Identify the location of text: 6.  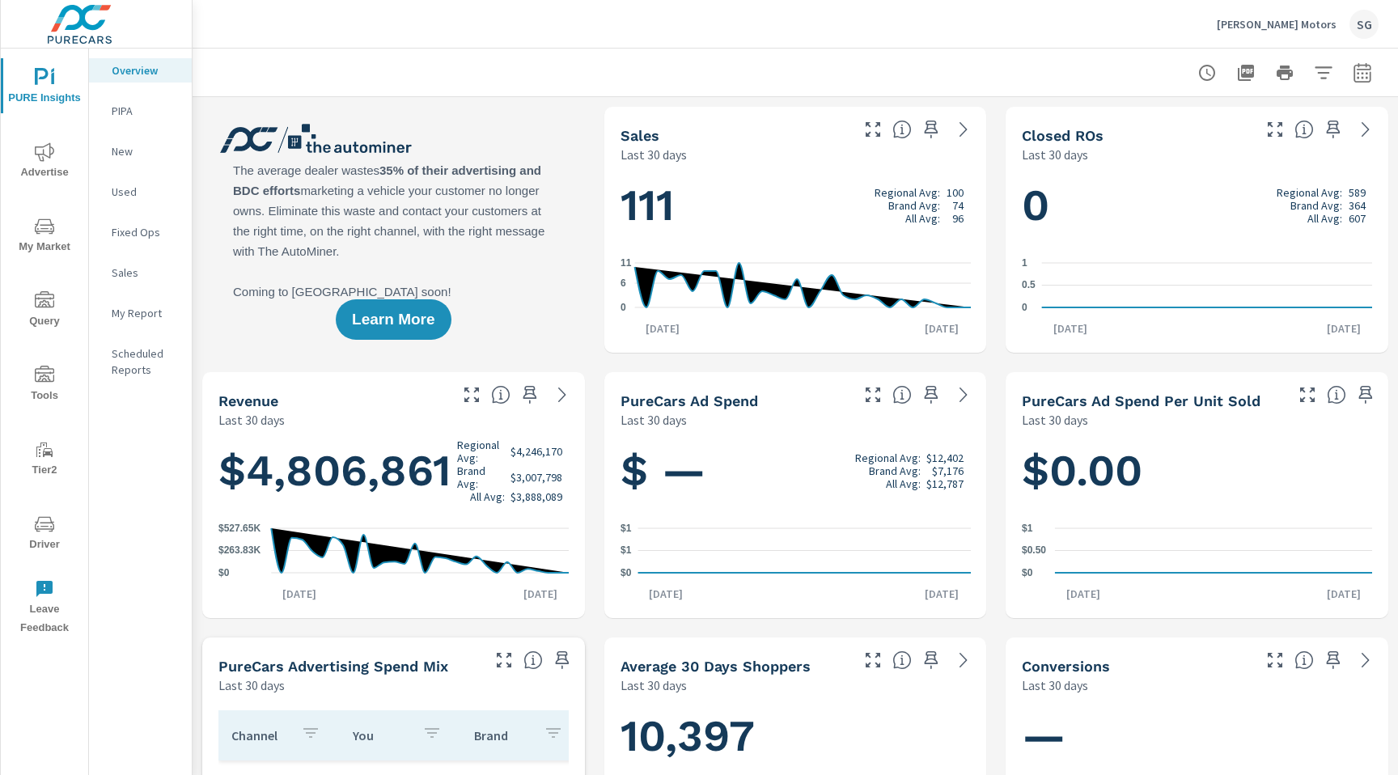
(623, 283).